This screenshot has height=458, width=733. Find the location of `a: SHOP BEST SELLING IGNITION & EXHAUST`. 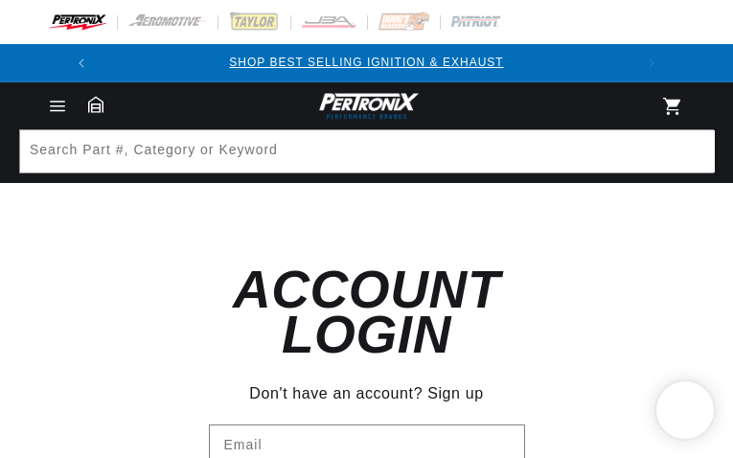

a: SHOP BEST SELLING IGNITION & EXHAUST is located at coordinates (366, 62).